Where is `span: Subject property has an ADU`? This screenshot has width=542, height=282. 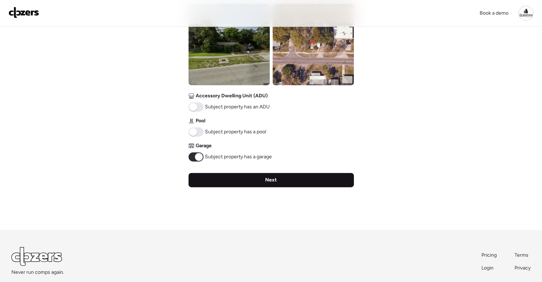
span: Subject property has an ADU is located at coordinates (237, 107).